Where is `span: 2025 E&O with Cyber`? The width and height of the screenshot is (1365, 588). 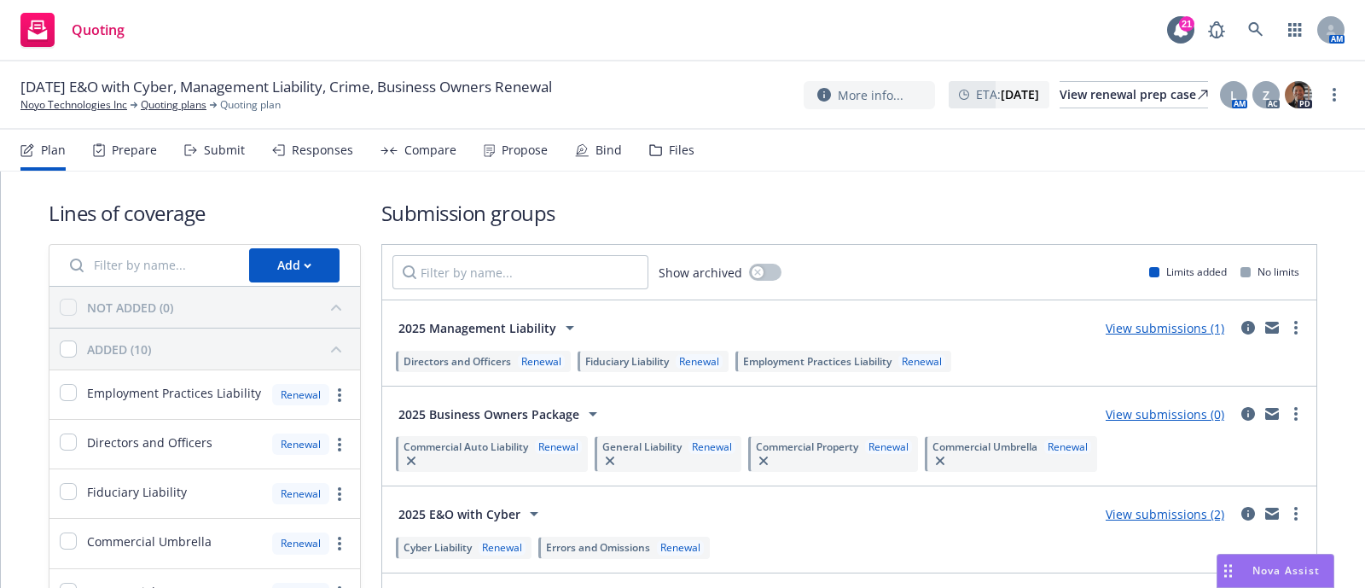 span: 2025 E&O with Cyber is located at coordinates (459, 514).